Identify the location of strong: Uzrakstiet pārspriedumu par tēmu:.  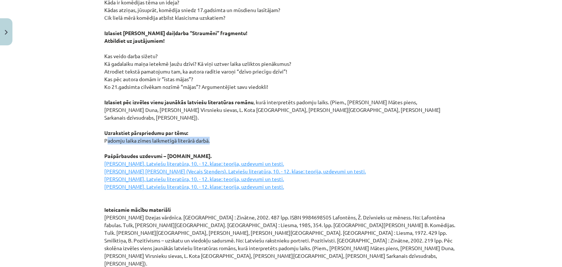
(146, 133).